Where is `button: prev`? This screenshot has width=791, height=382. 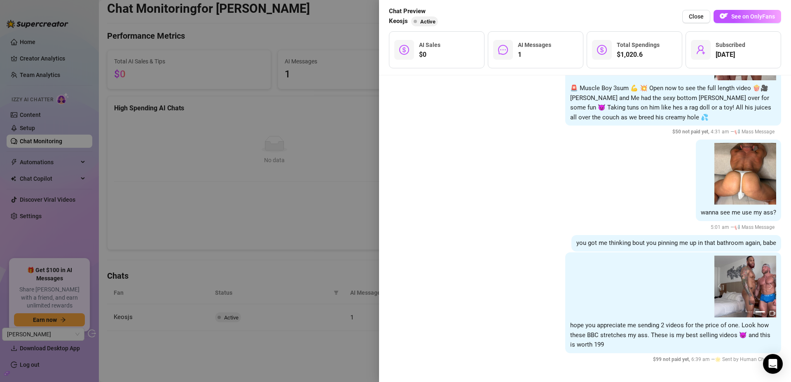 button: prev is located at coordinates (721, 287).